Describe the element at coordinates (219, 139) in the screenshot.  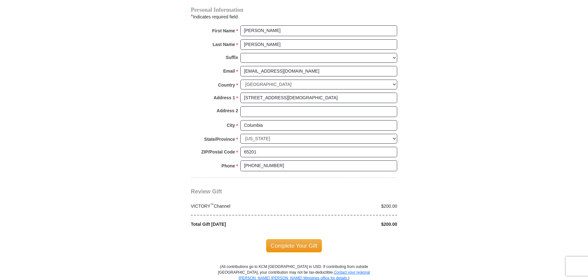
I see `strong: State/Province` at that location.